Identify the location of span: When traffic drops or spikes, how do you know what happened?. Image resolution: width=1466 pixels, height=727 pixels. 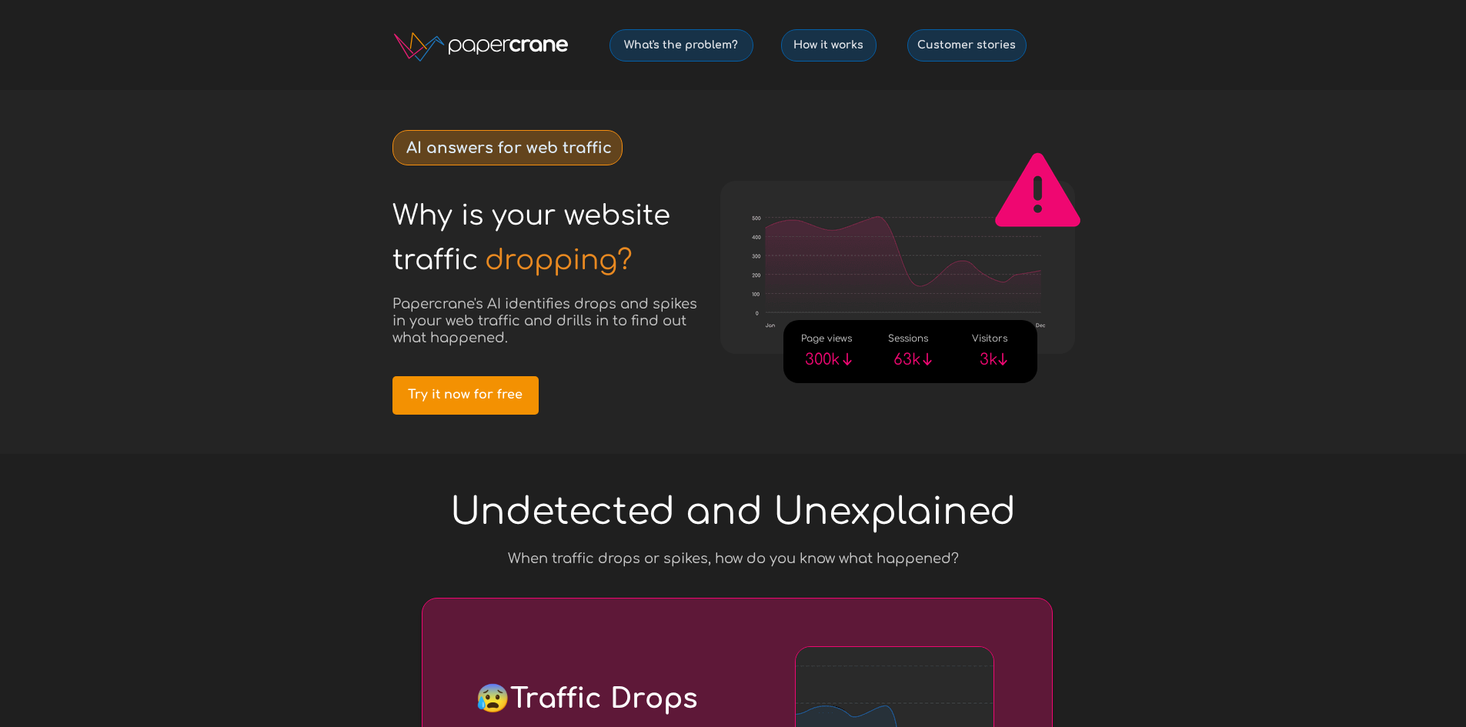
(733, 559).